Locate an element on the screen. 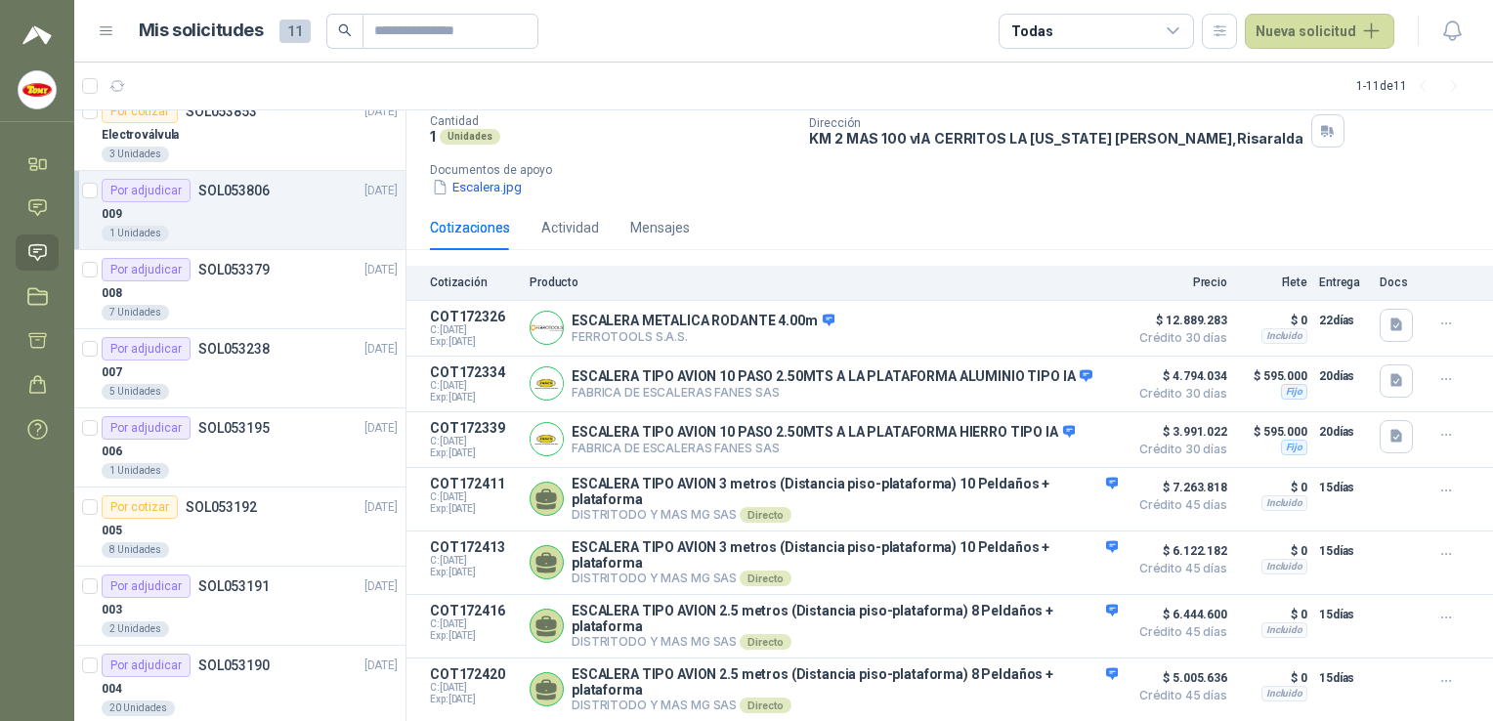 This screenshot has width=1493, height=721. p: 005 is located at coordinates (111, 531).